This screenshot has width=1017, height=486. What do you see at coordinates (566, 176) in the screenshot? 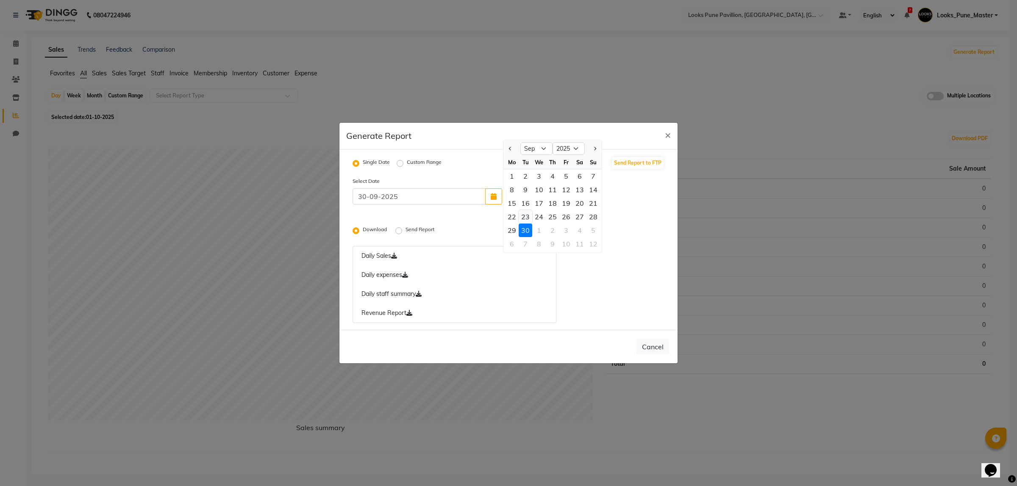
I see `div: 5` at bounding box center [566, 176].